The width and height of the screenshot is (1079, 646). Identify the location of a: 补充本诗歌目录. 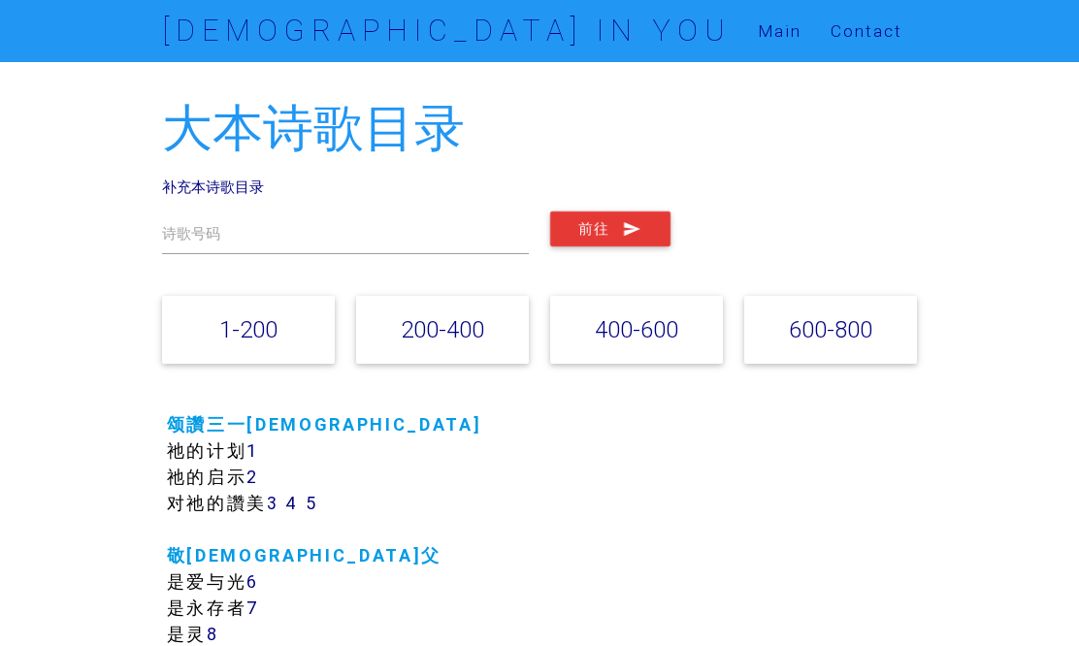
(212, 186).